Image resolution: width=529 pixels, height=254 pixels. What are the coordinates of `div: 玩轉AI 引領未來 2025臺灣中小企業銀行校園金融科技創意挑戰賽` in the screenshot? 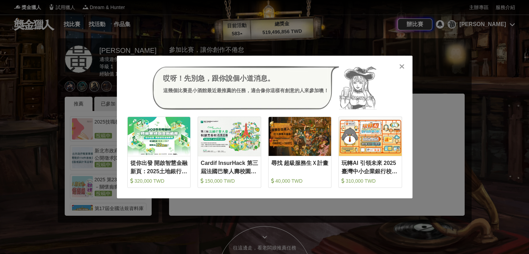 It's located at (370, 167).